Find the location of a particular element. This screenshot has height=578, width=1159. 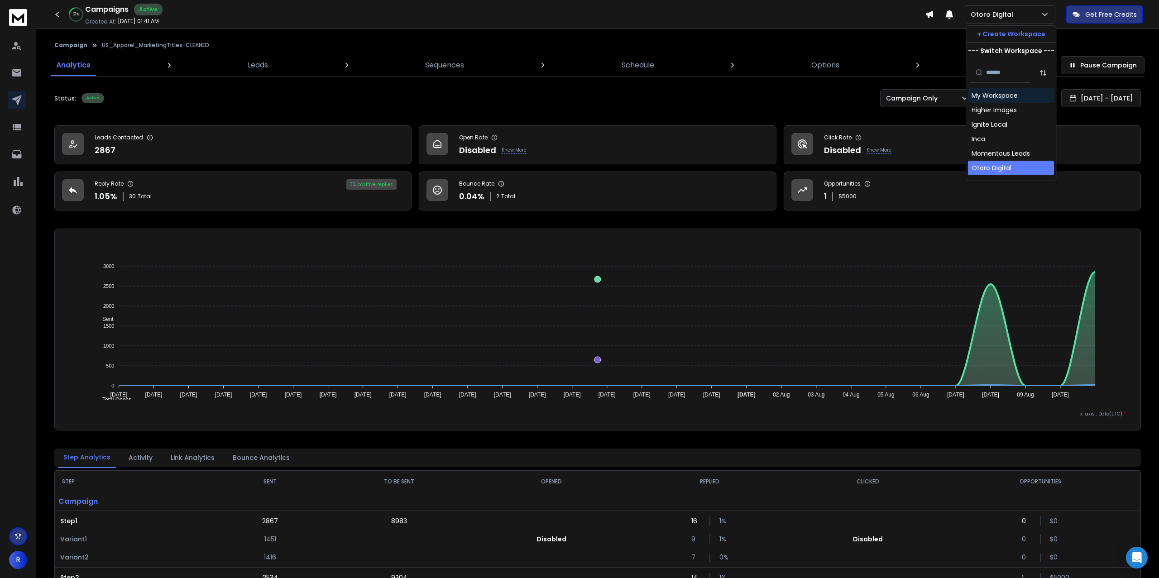

p: 0.04 % is located at coordinates (472, 197).